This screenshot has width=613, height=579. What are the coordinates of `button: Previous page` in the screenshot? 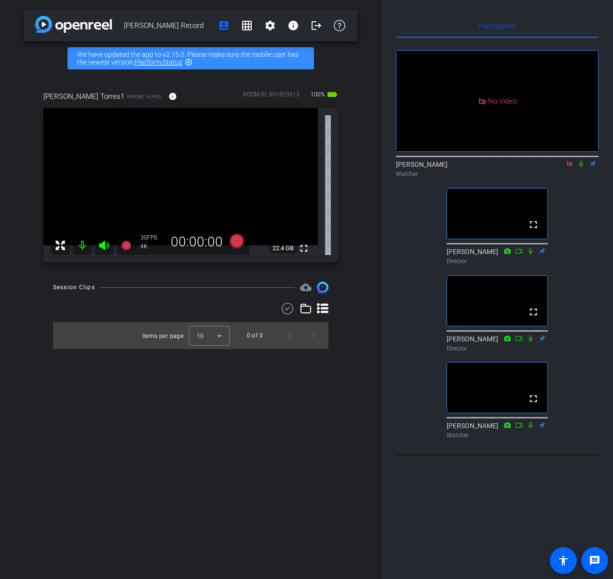 It's located at (290, 335).